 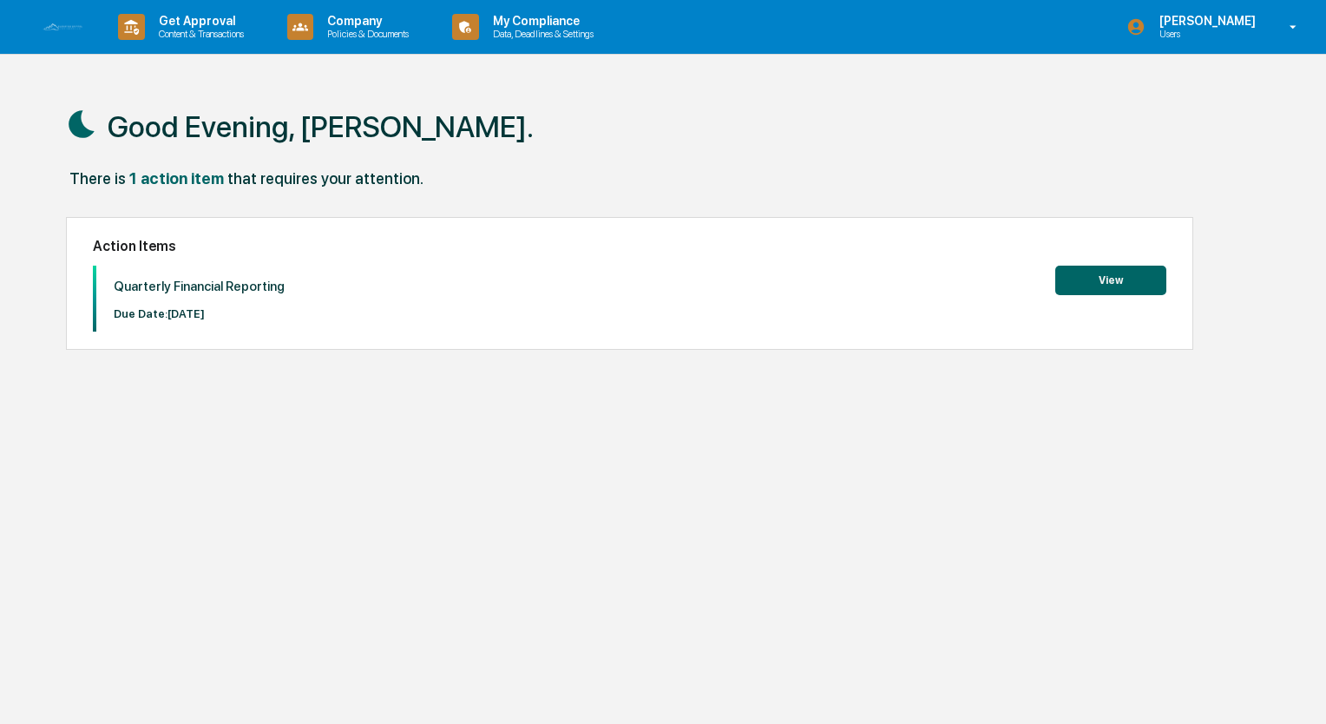 What do you see at coordinates (541, 34) in the screenshot?
I see `p: Data, Deadlines & Settings` at bounding box center [541, 34].